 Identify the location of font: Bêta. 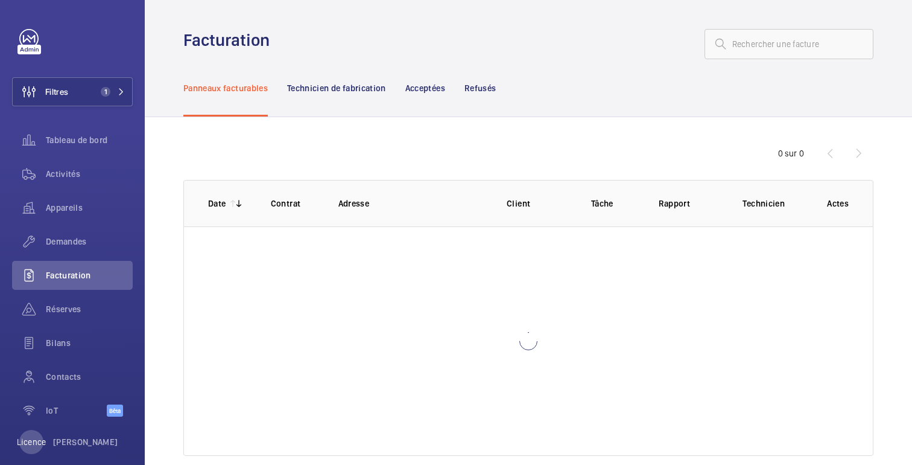
(115, 410).